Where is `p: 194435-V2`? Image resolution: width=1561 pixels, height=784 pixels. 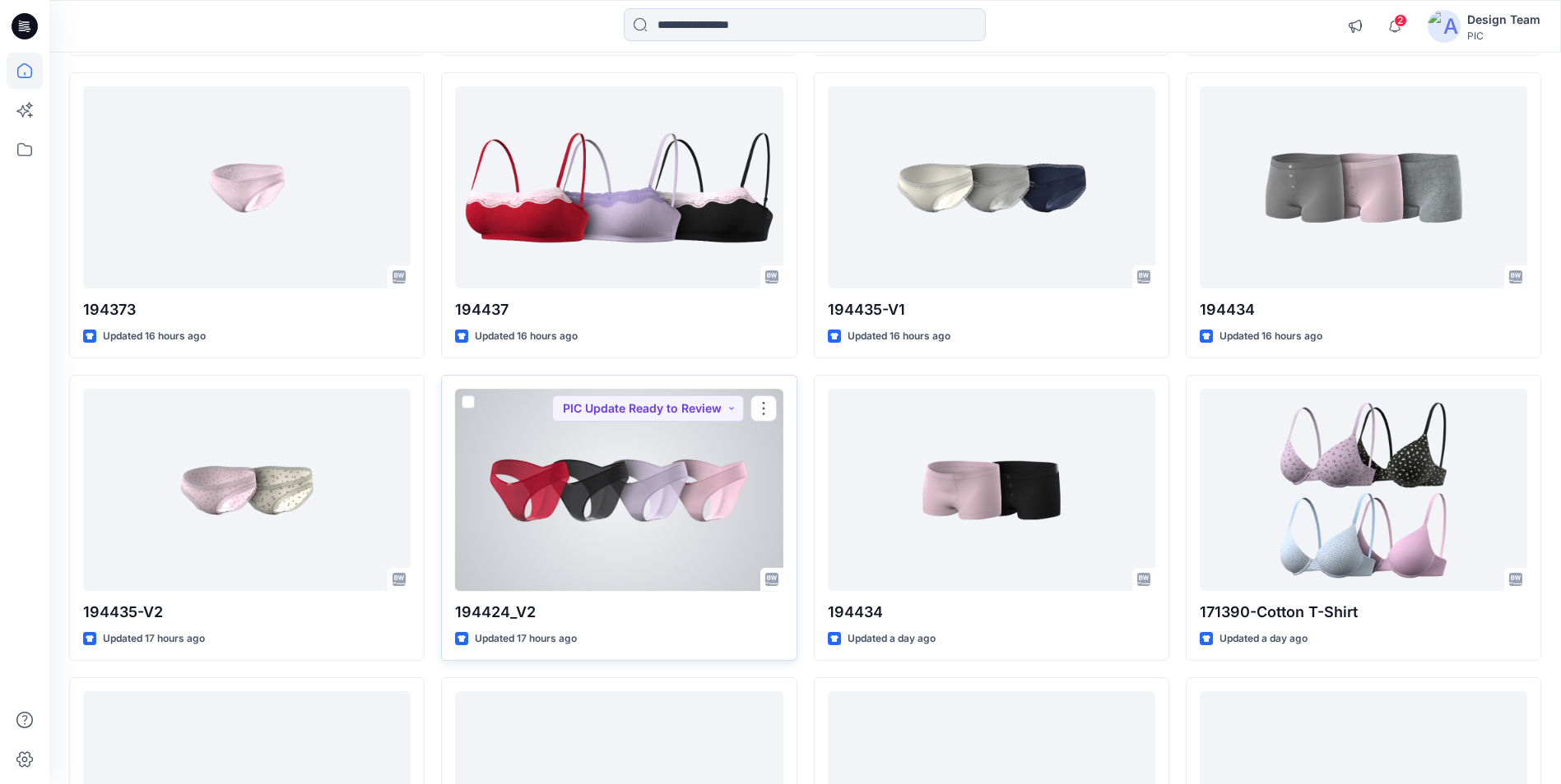
p: 194435-V2 is located at coordinates (247, 612).